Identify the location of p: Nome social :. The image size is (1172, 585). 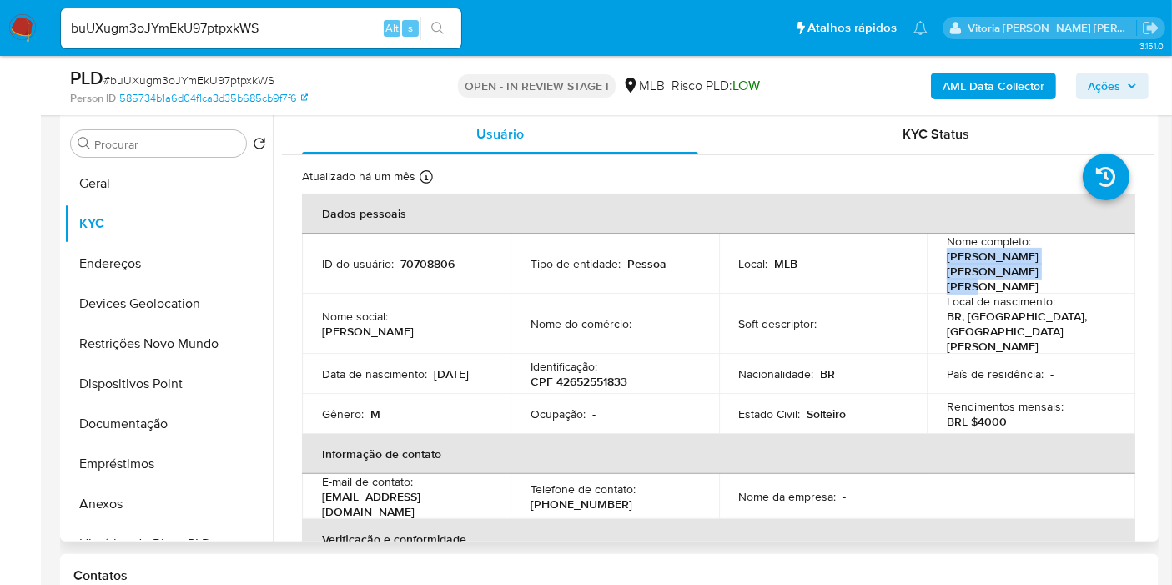
(355, 316).